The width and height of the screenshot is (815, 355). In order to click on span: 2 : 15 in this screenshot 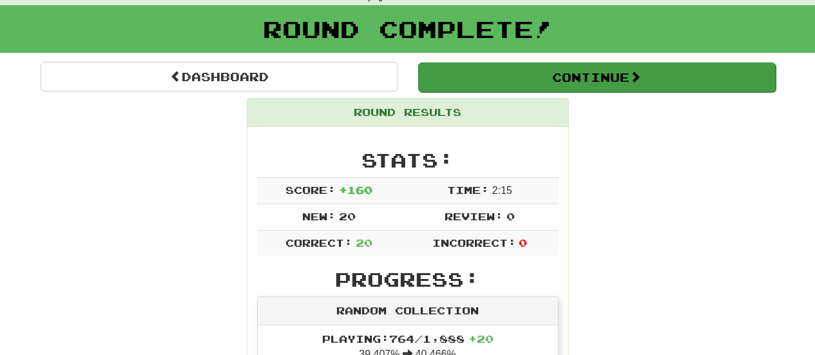, I will do `click(502, 190)`.